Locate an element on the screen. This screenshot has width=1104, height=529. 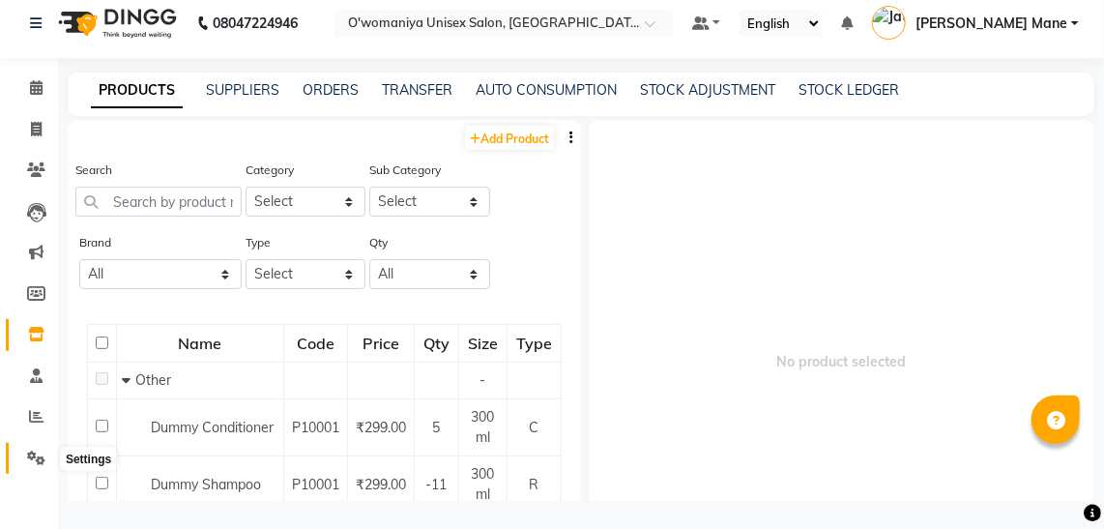
span: C is located at coordinates (535, 427).